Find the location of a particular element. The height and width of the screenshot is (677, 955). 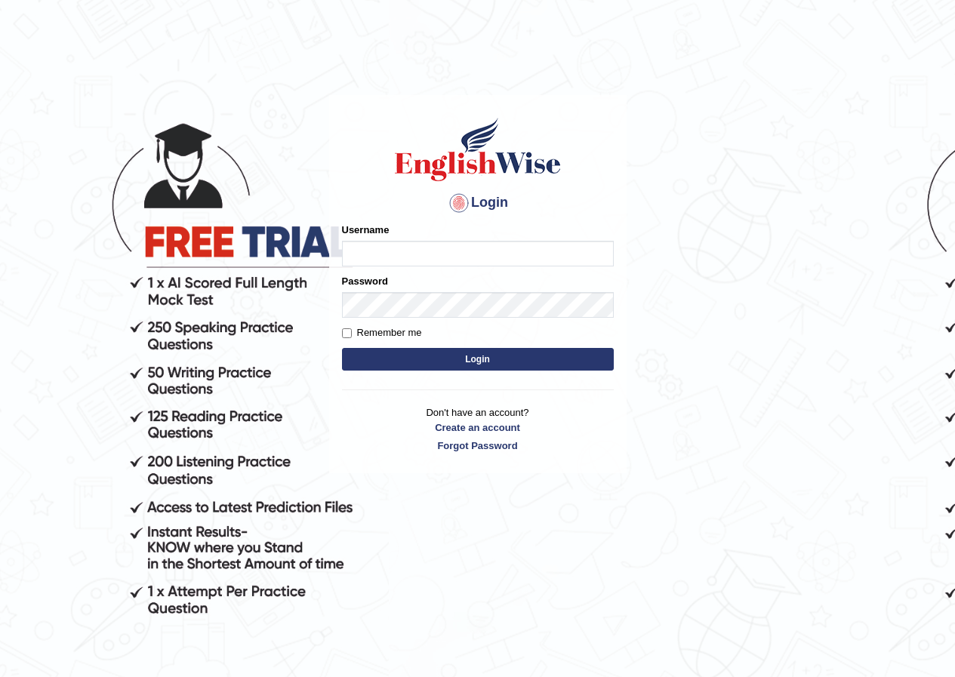

a: Create an account is located at coordinates (478, 427).